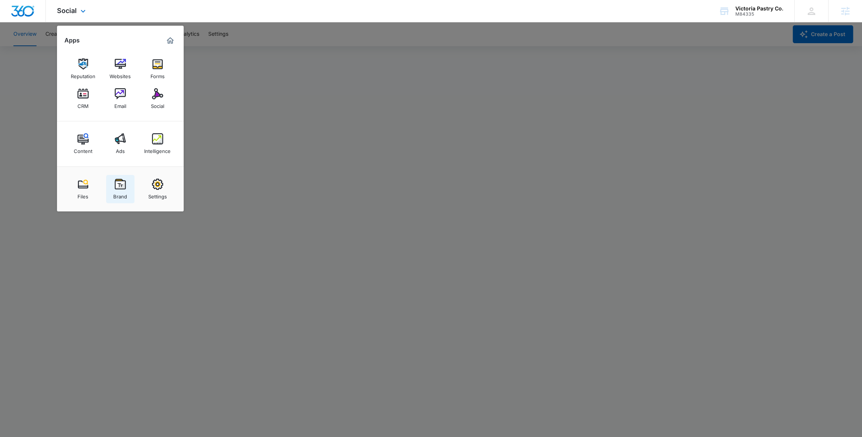 Image resolution: width=862 pixels, height=437 pixels. Describe the element at coordinates (83, 99) in the screenshot. I see `a: CRM` at that location.